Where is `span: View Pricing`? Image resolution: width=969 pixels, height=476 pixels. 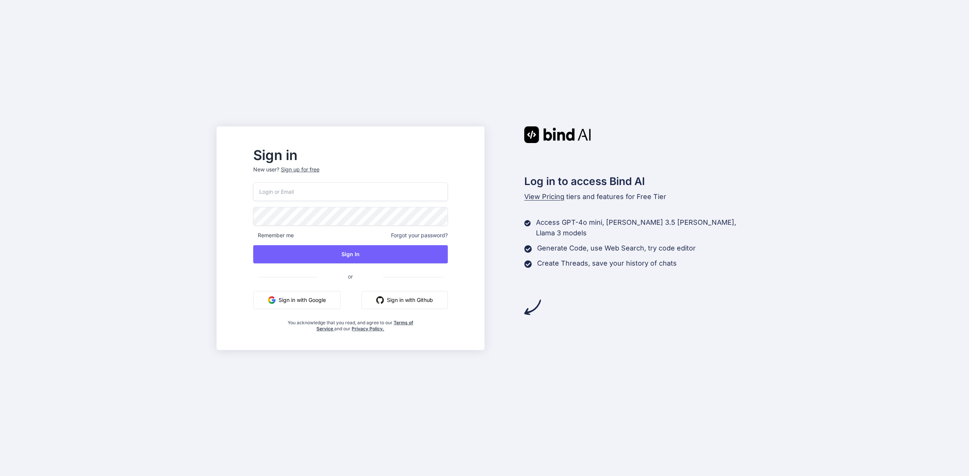
span: View Pricing is located at coordinates (544, 196).